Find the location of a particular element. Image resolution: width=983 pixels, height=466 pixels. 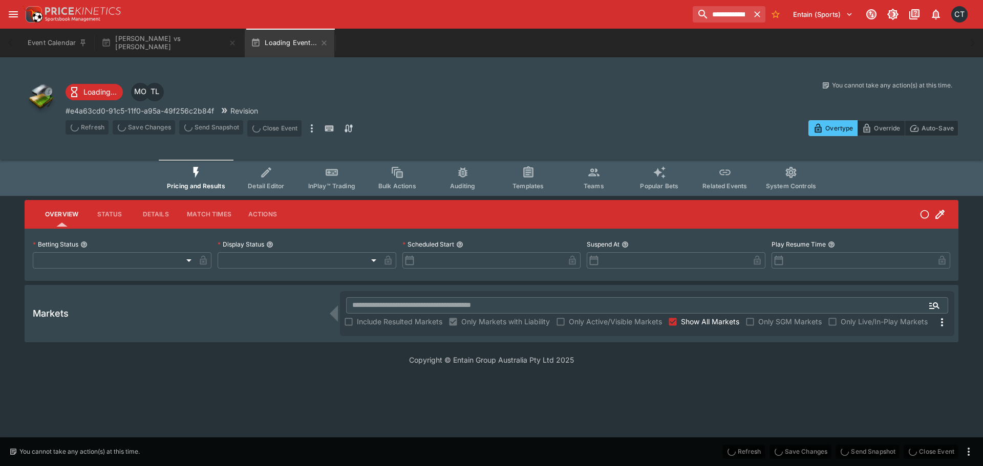

button: Display Status is located at coordinates (270, 245).